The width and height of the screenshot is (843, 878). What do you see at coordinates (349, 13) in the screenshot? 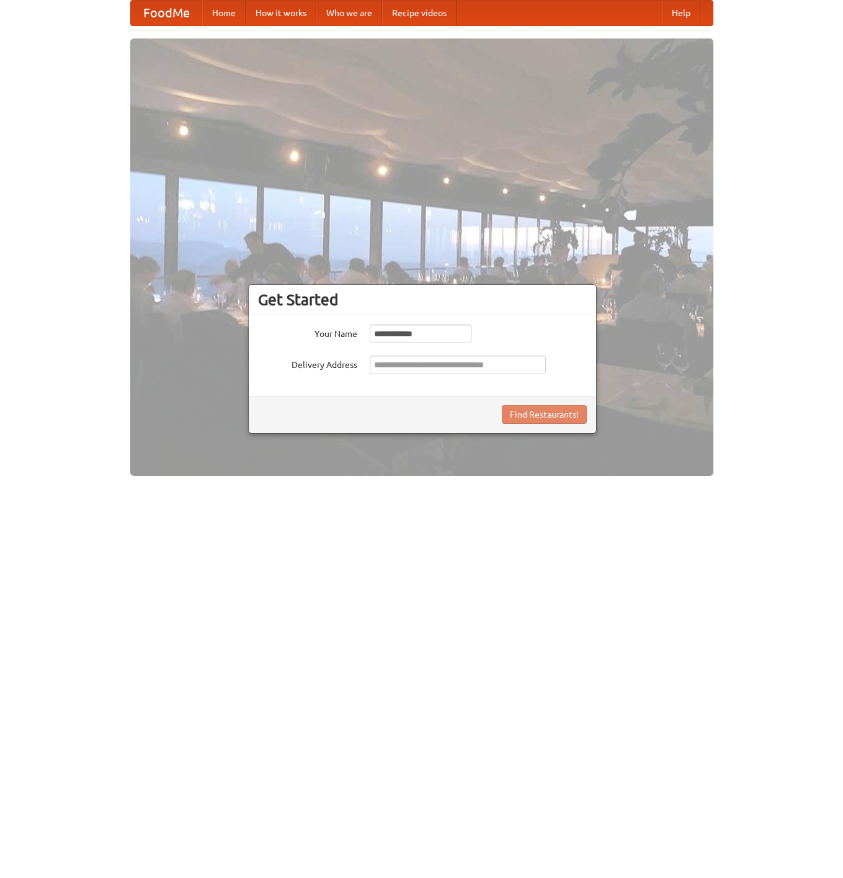
I see `a: Who we are` at bounding box center [349, 13].